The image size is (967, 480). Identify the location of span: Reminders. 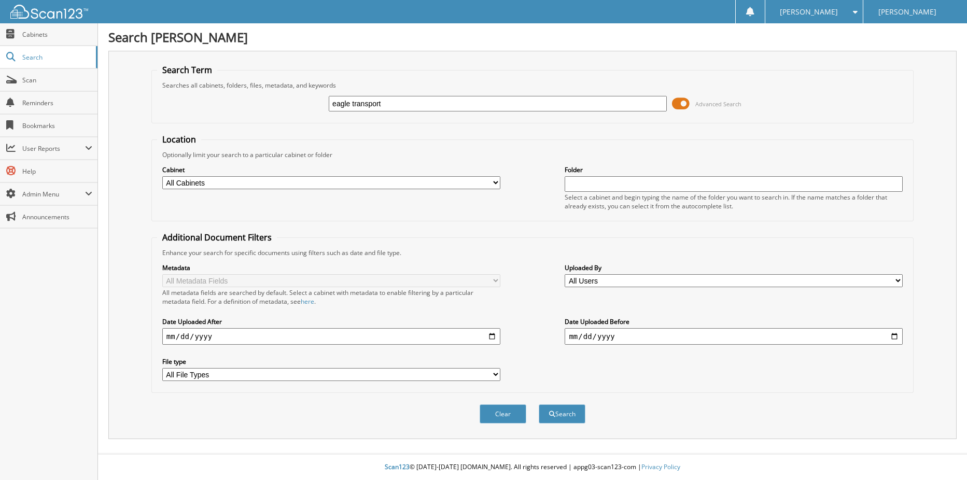
(57, 103).